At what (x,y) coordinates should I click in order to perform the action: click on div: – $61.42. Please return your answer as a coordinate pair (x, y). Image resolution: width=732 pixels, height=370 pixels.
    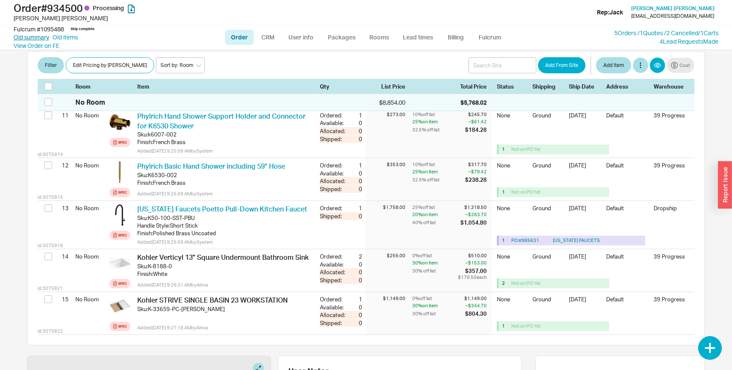
    Looking at the image, I should click on (476, 122).